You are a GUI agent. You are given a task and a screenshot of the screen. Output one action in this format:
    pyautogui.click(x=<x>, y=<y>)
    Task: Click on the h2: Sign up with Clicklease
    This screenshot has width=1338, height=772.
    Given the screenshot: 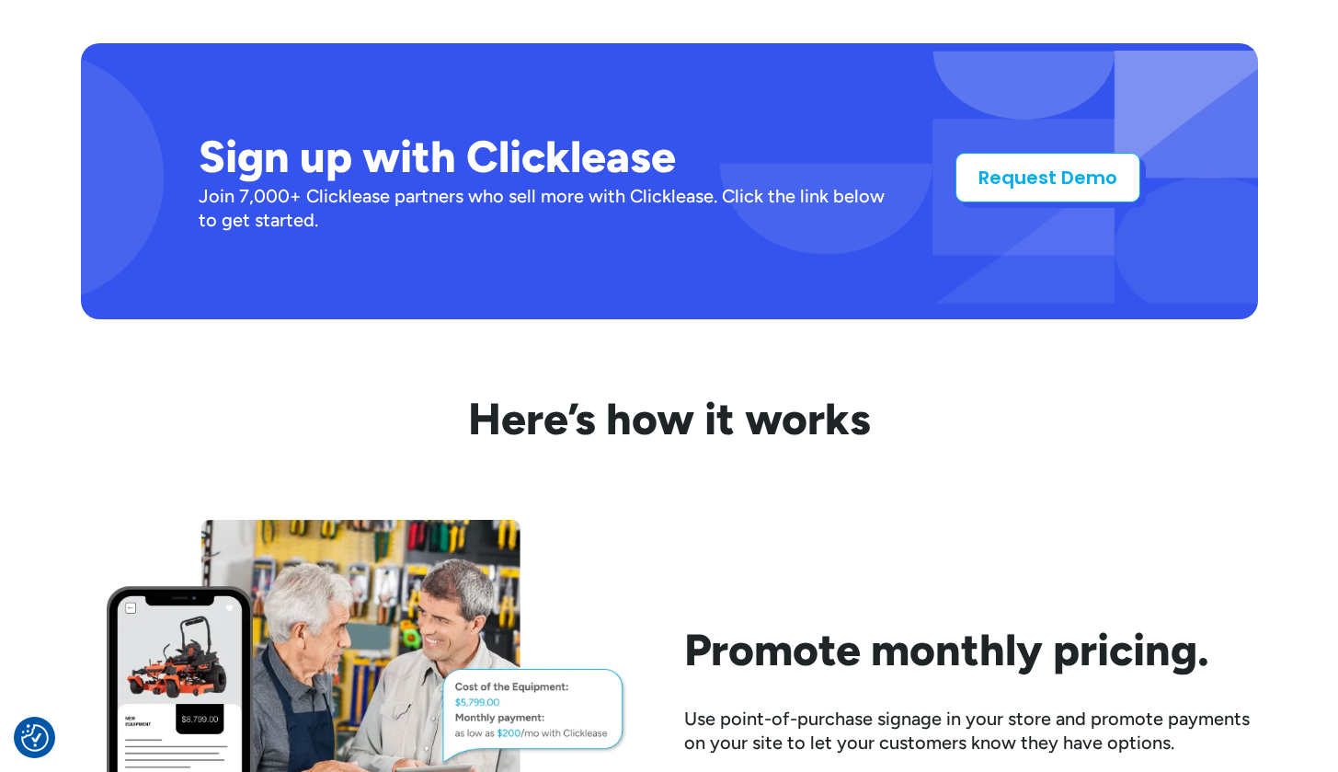 What is the action you would take?
    pyautogui.click(x=547, y=157)
    